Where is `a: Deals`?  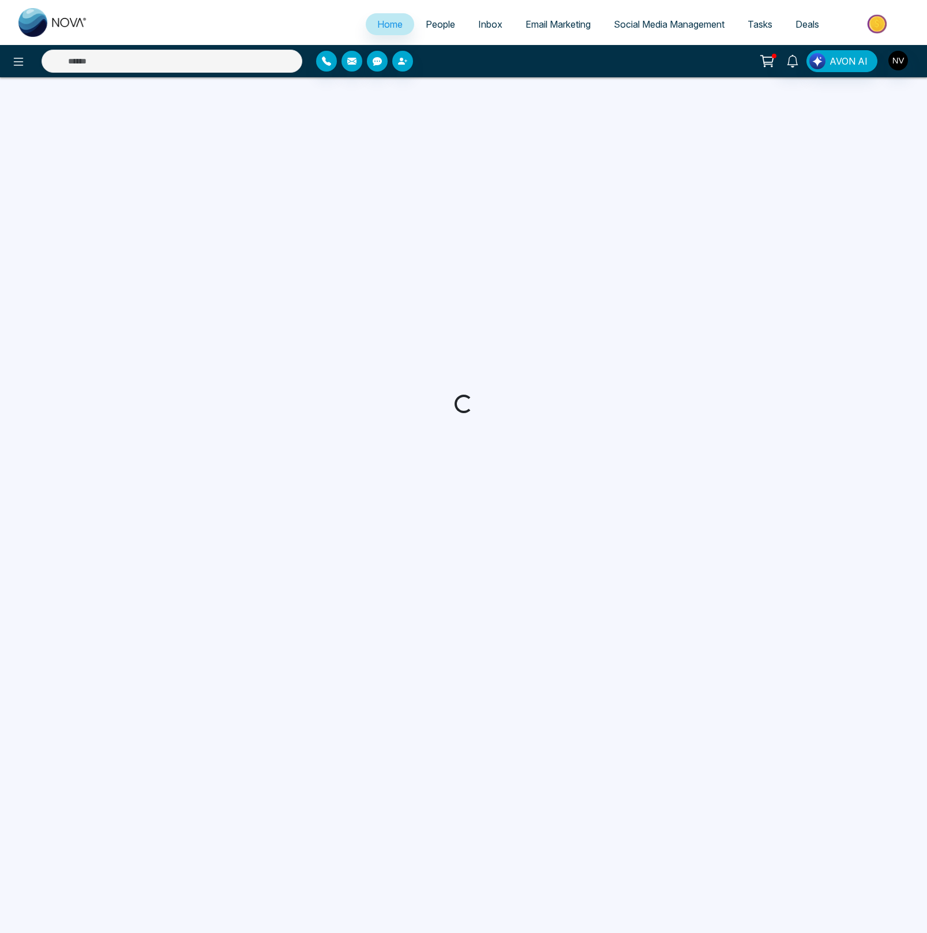 a: Deals is located at coordinates (807, 24).